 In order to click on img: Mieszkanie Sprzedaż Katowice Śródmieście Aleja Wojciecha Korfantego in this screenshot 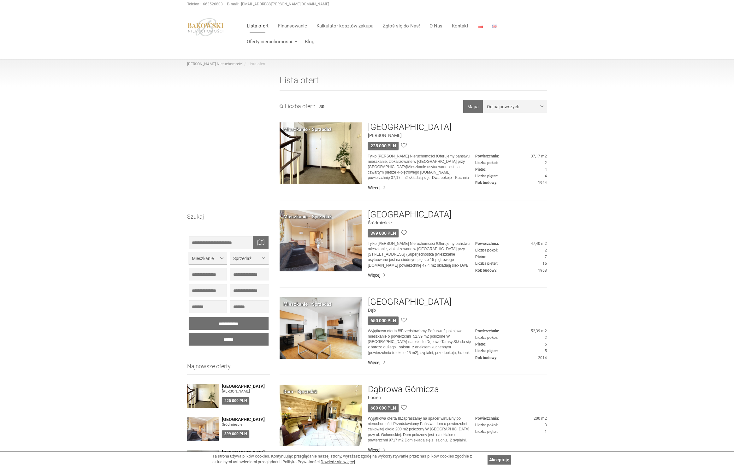, I will do `click(321, 241)`.